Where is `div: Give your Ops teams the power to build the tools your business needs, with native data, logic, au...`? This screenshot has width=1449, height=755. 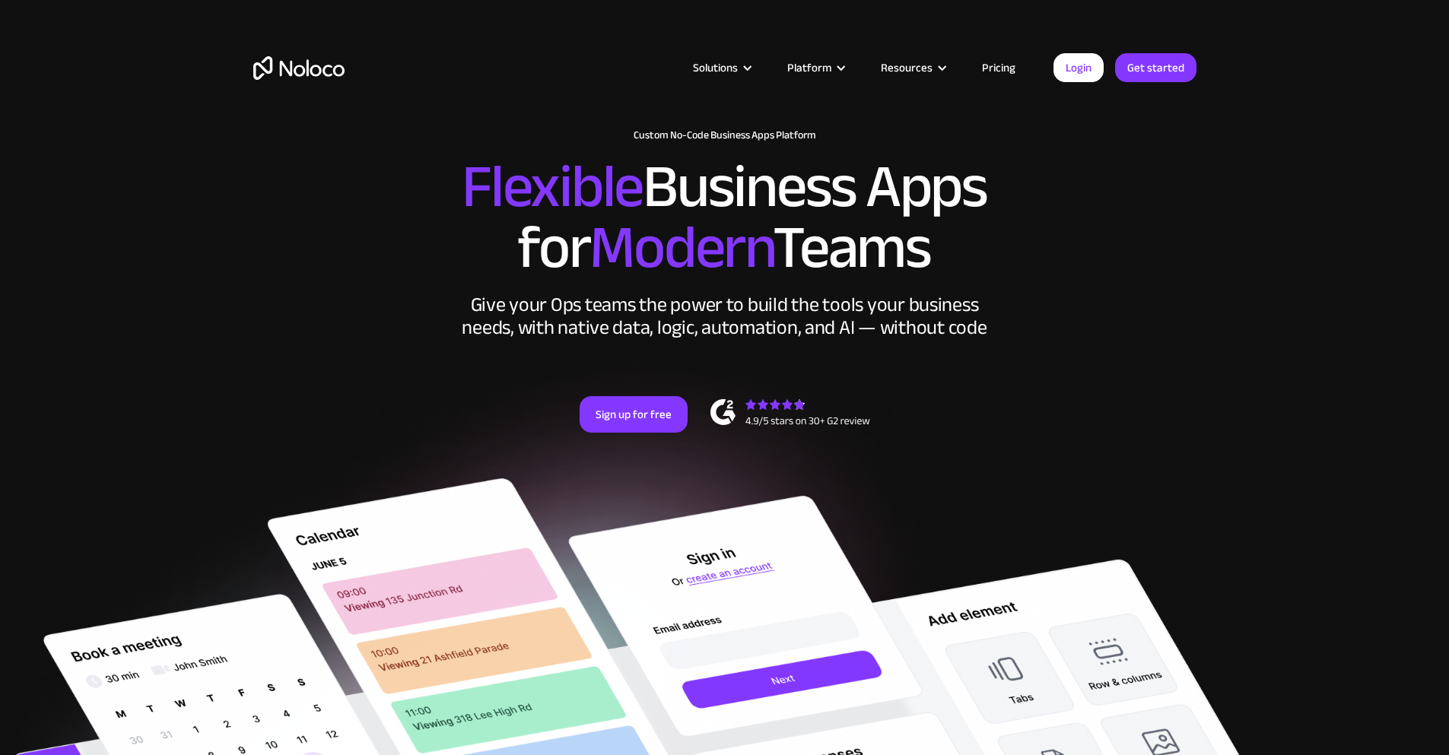 div: Give your Ops teams the power to build the tools your business needs, with native data, logic, au... is located at coordinates (725, 316).